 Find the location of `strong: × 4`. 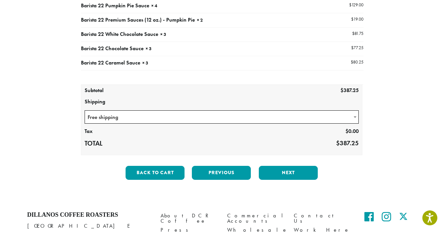

strong: × 4 is located at coordinates (154, 6).